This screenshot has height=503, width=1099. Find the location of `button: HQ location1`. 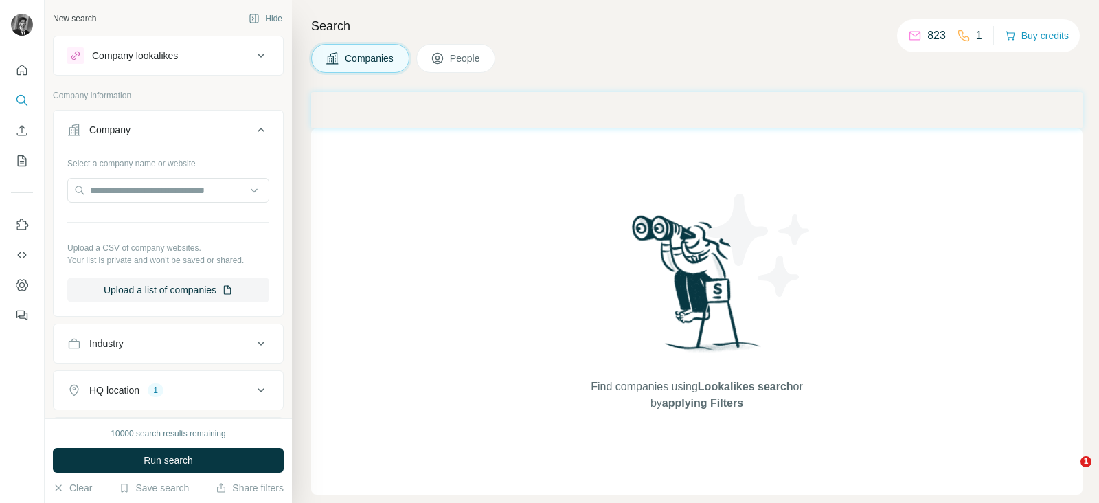

button: HQ location1 is located at coordinates (168, 390).